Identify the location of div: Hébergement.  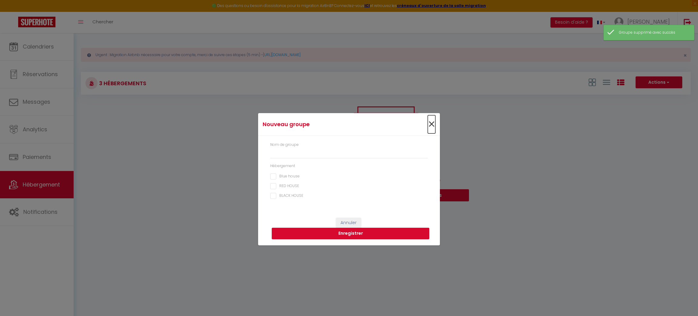
(349, 166).